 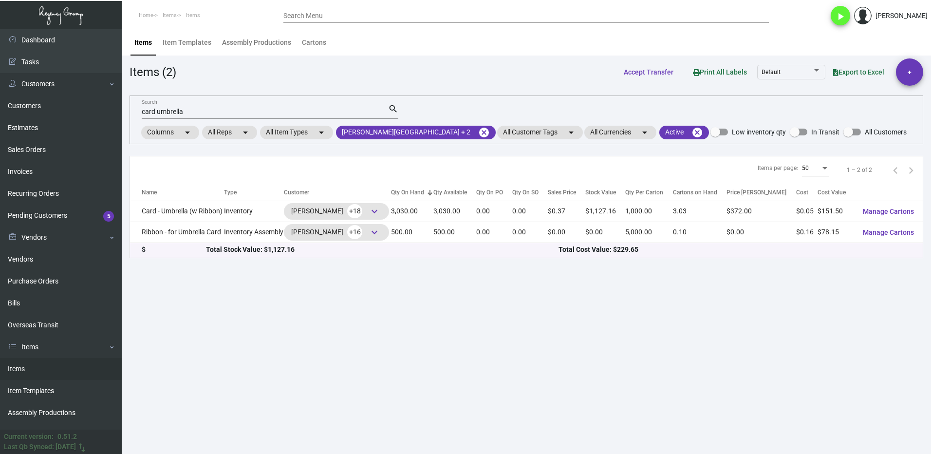 What do you see at coordinates (699, 232) in the screenshot?
I see `td: 0.10` at bounding box center [699, 232].